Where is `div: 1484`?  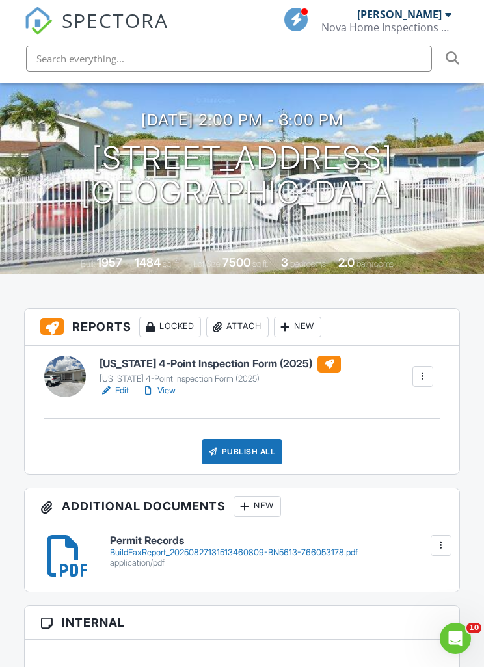
div: 1484 is located at coordinates (148, 262).